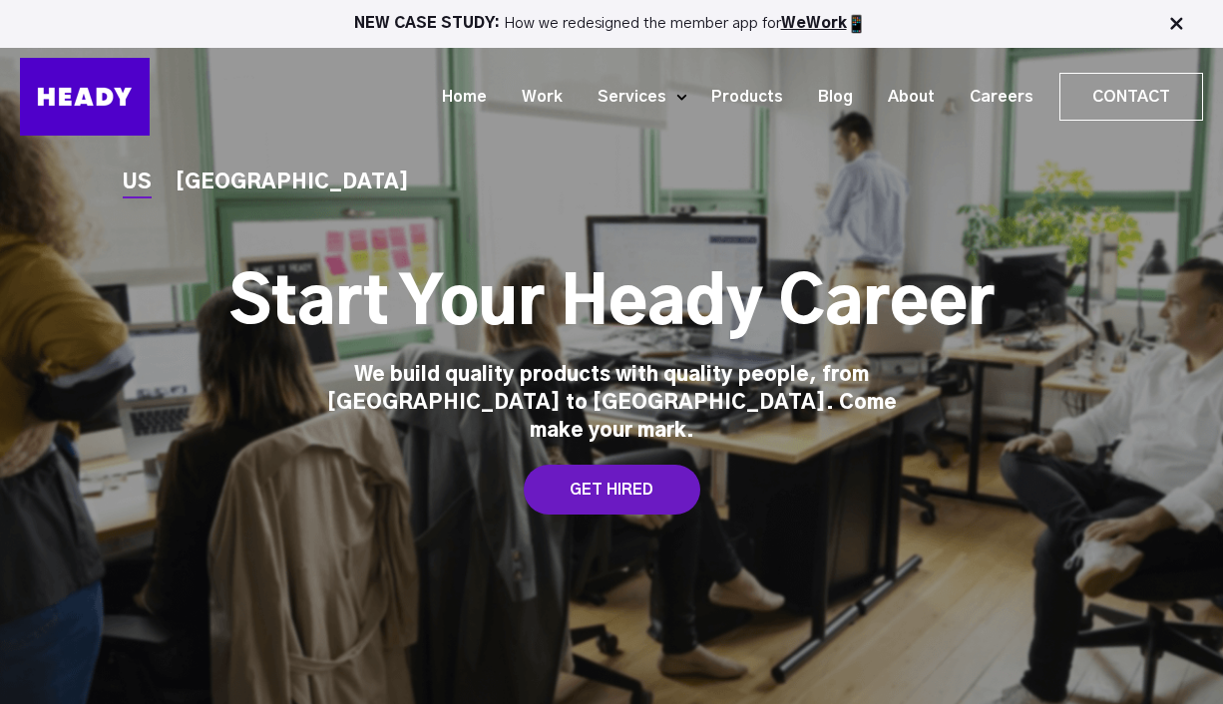 Image resolution: width=1223 pixels, height=704 pixels. Describe the element at coordinates (1131, 97) in the screenshot. I see `a: Contact` at that location.